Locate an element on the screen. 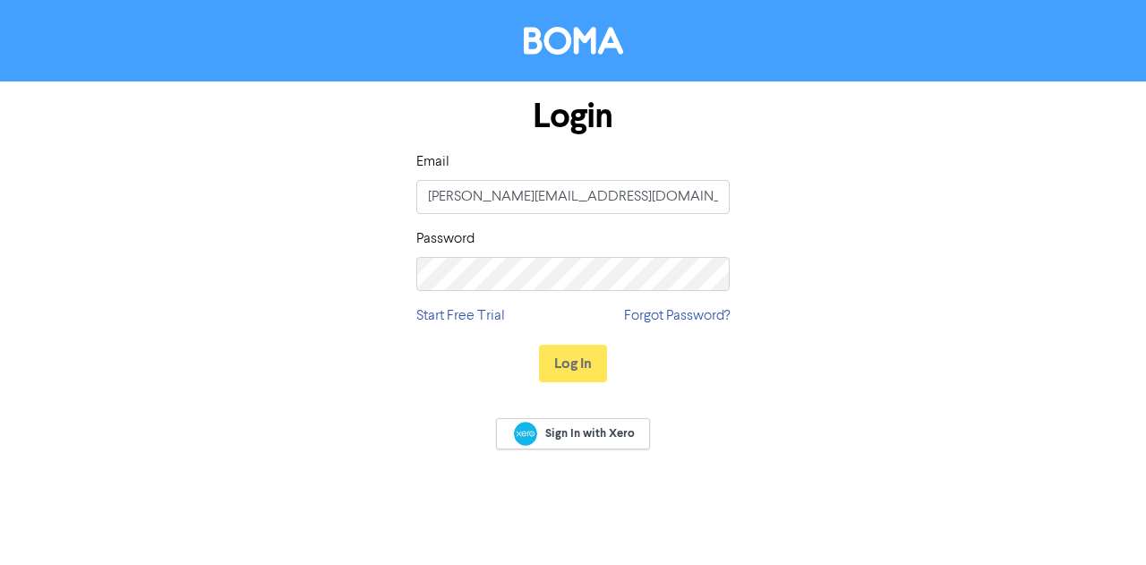 Image resolution: width=1146 pixels, height=565 pixels. label: Email is located at coordinates (433, 162).